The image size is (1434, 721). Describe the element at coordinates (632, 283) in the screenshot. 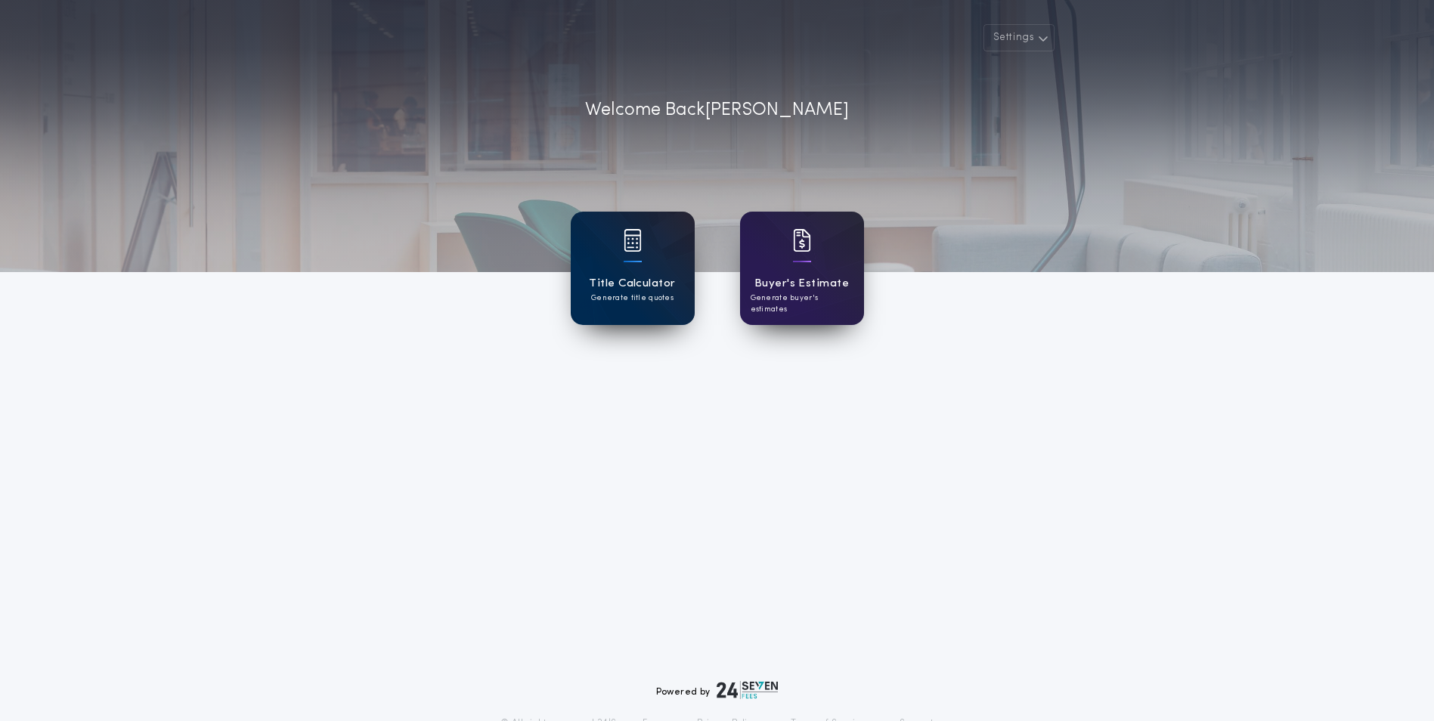

I see `h1: Title Calculator` at that location.